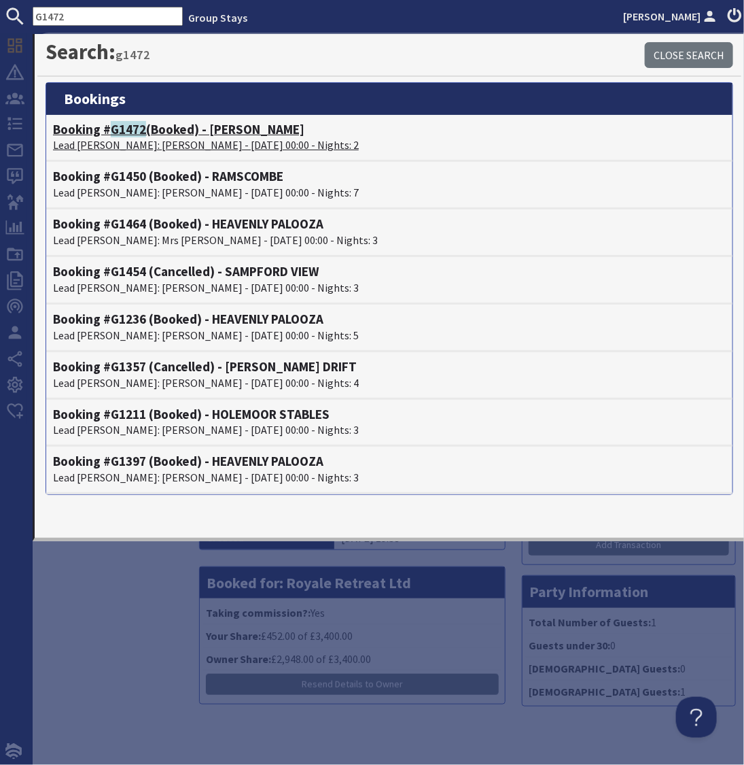  What do you see at coordinates (14, 751) in the screenshot?
I see `img: staytech_i_w-64f4e8e9ee0a9c174fd5317b4b171b261742d2d393467e5bdba4413f4f884c10.svg` at bounding box center [14, 751].